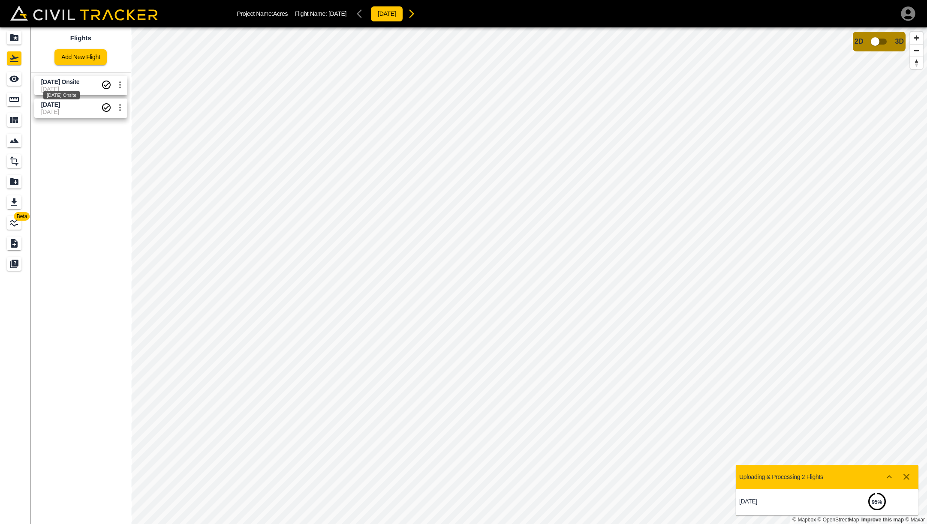  What do you see at coordinates (781, 477) in the screenshot?
I see `p: Uploading & Processing 2 Flights` at bounding box center [781, 477].